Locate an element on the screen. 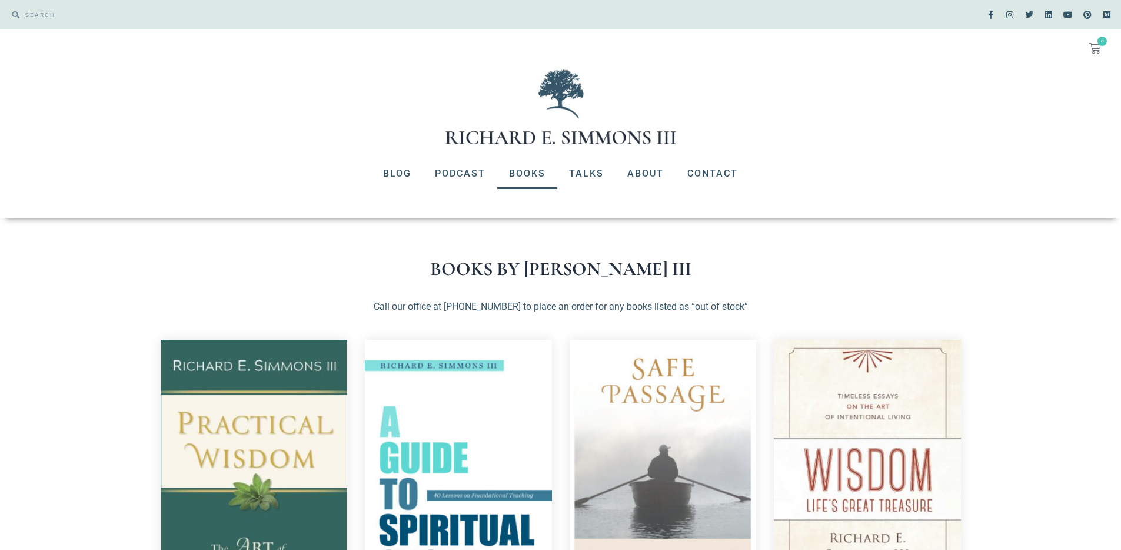 This screenshot has width=1121, height=550. a: About is located at coordinates (646, 174).